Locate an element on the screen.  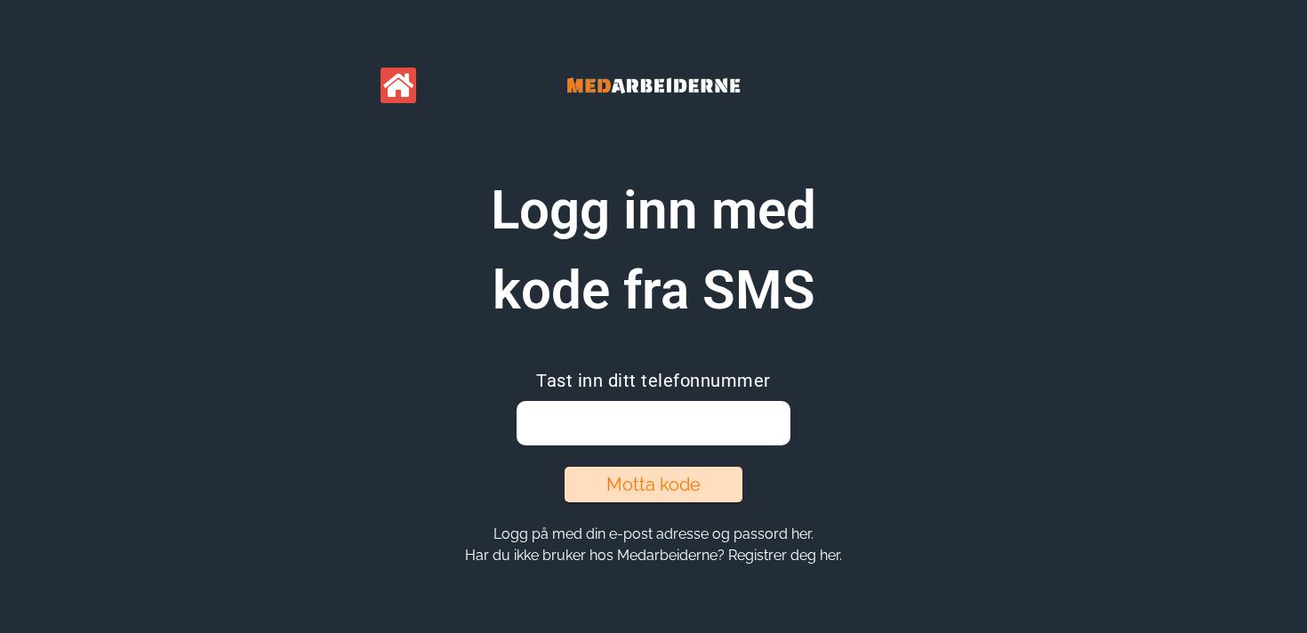
img: Banner is located at coordinates (653, 85).